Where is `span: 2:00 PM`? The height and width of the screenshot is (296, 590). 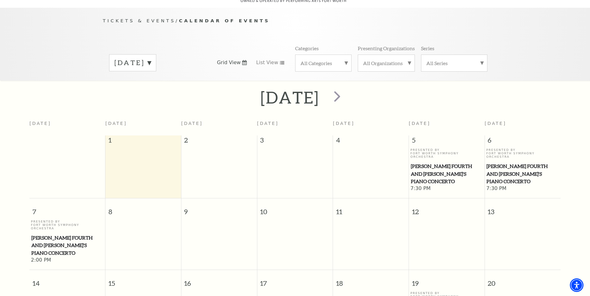
span: 2:00 PM is located at coordinates (67, 260).